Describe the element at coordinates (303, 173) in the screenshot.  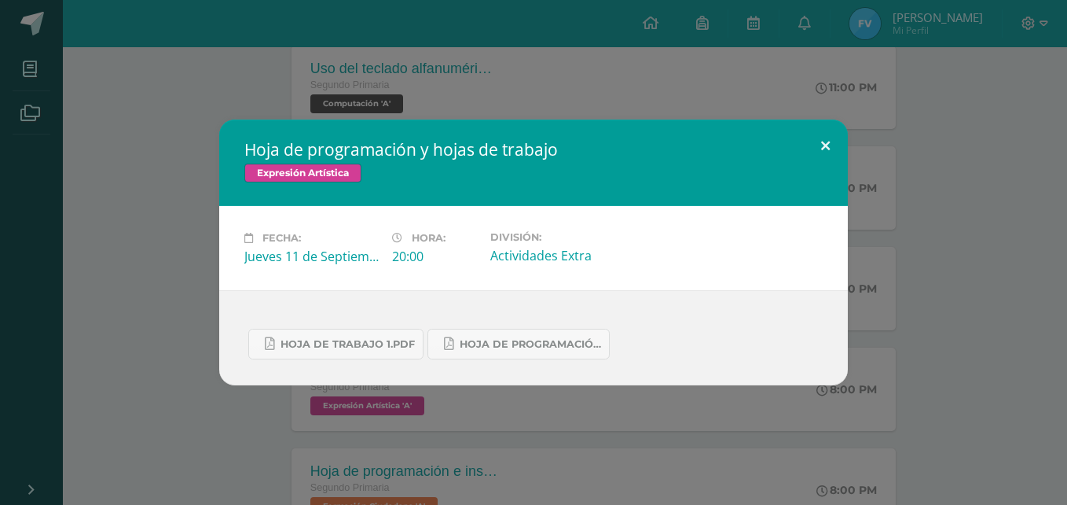
I see `span: Expresión Artística` at that location.